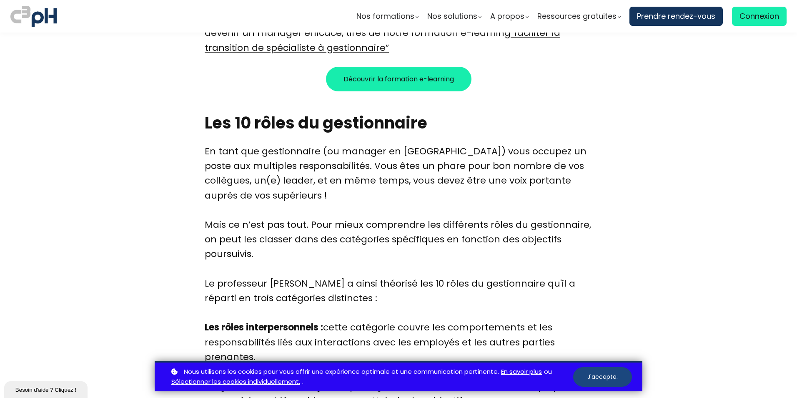 The image size is (797, 398). What do you see at coordinates (507, 16) in the screenshot?
I see `span: A propos` at bounding box center [507, 16].